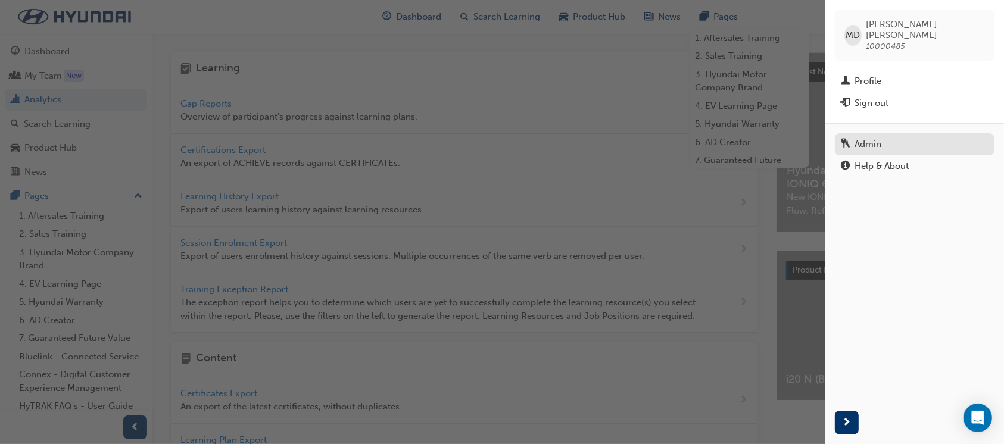  What do you see at coordinates (915, 103) in the screenshot?
I see `button: Sign out` at bounding box center [915, 103].